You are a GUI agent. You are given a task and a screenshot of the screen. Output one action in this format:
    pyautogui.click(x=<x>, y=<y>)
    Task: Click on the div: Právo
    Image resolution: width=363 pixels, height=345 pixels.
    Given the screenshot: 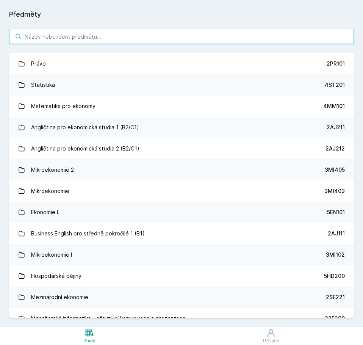 What is the action you would take?
    pyautogui.click(x=38, y=64)
    